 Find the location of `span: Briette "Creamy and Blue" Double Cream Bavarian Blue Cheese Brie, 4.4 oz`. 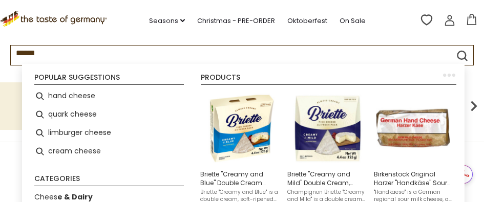

span: Briette "Creamy and Blue" Double Cream Bavarian Blue Cheese Brie, 4.4 oz is located at coordinates (239, 179).